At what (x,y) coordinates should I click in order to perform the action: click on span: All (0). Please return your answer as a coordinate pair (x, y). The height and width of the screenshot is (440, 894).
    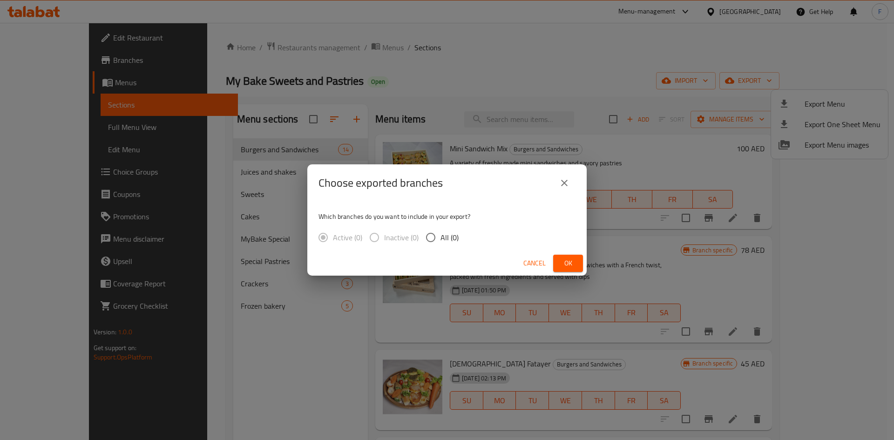
    Looking at the image, I should click on (450, 238).